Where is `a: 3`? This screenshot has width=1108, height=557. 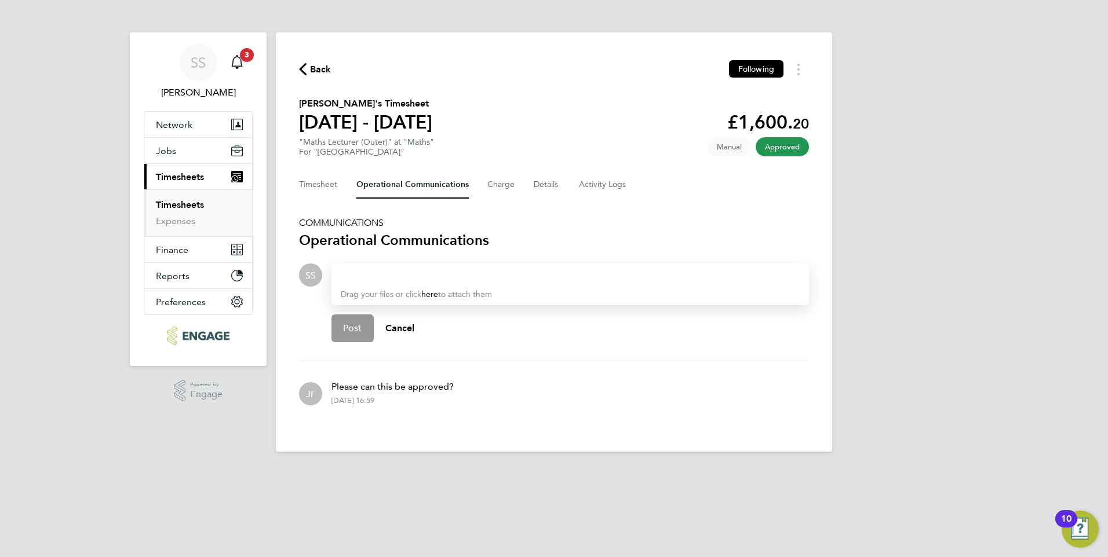
a: 3 is located at coordinates (237, 63).